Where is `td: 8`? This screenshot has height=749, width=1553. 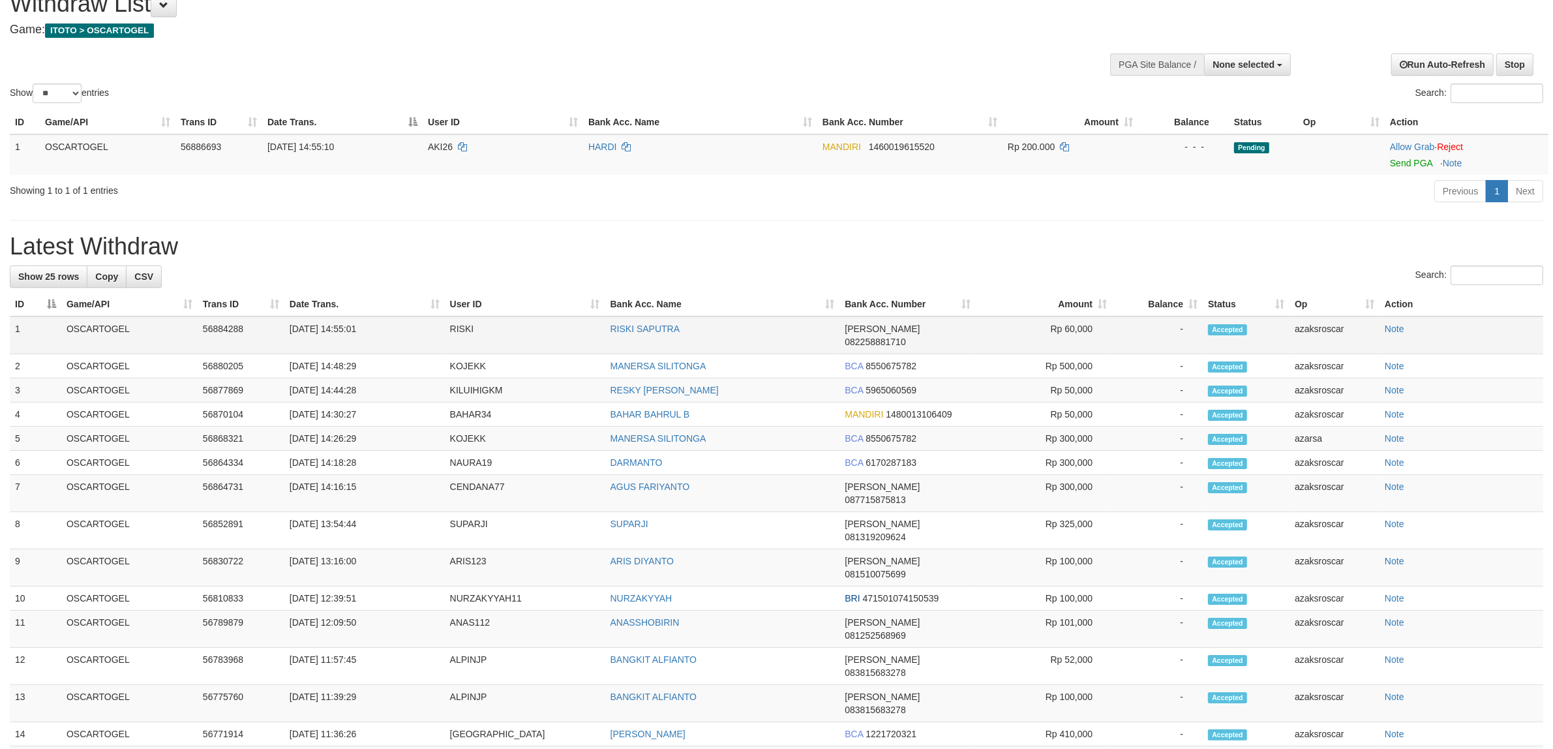
td: 8 is located at coordinates (35, 530).